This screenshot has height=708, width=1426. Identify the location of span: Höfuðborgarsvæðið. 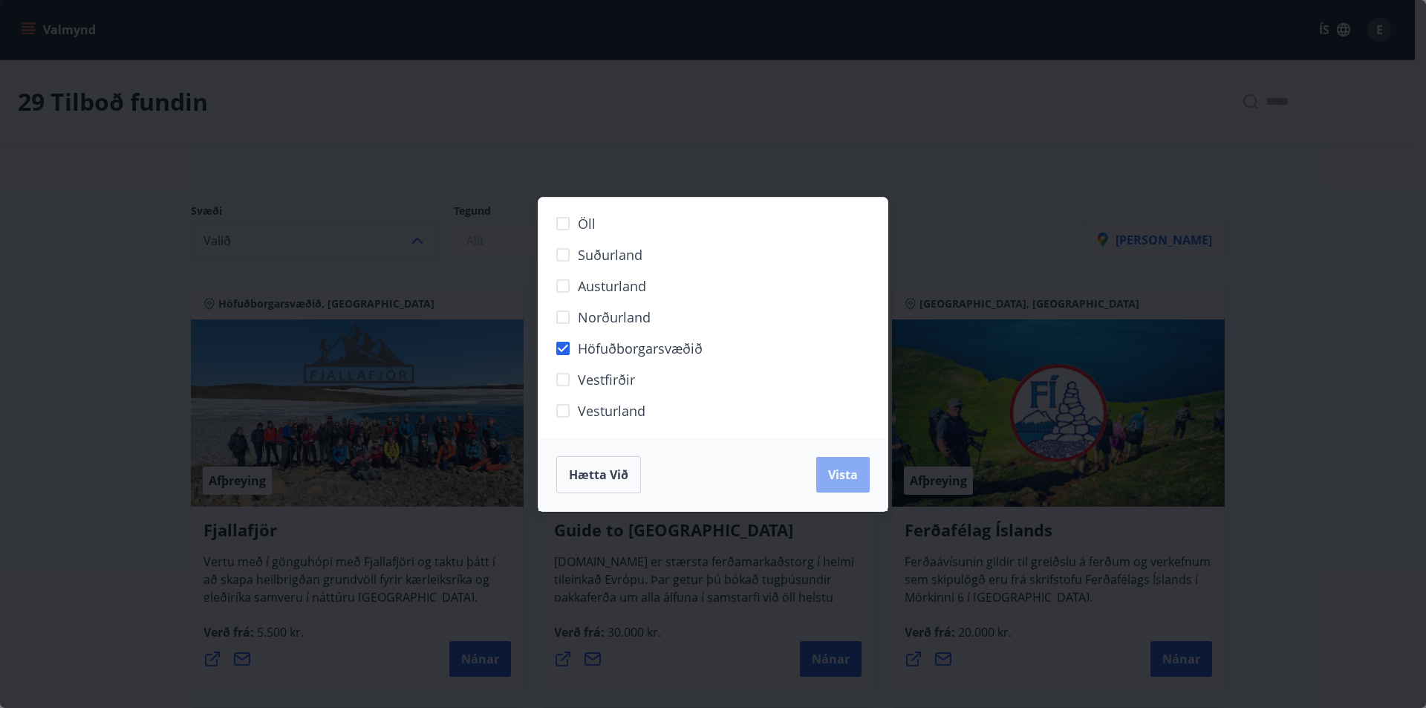
(640, 348).